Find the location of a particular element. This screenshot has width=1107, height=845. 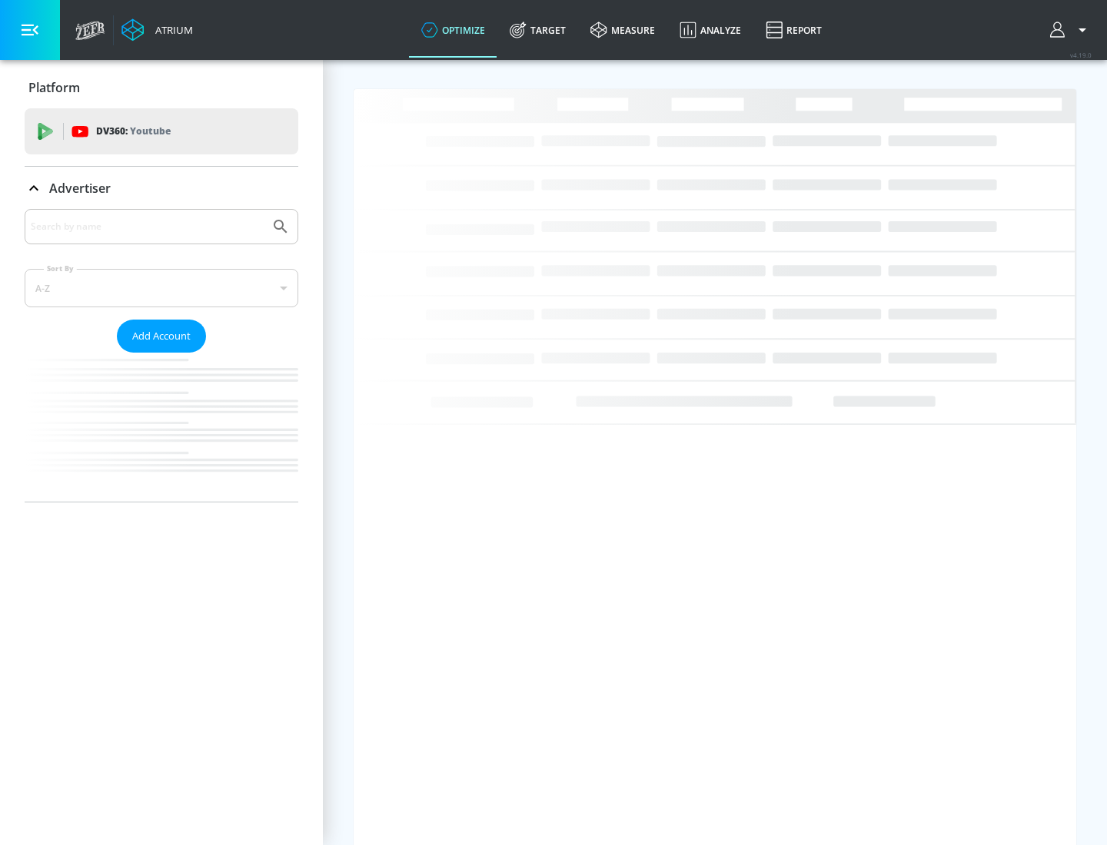

p: DV360: is located at coordinates (133, 131).